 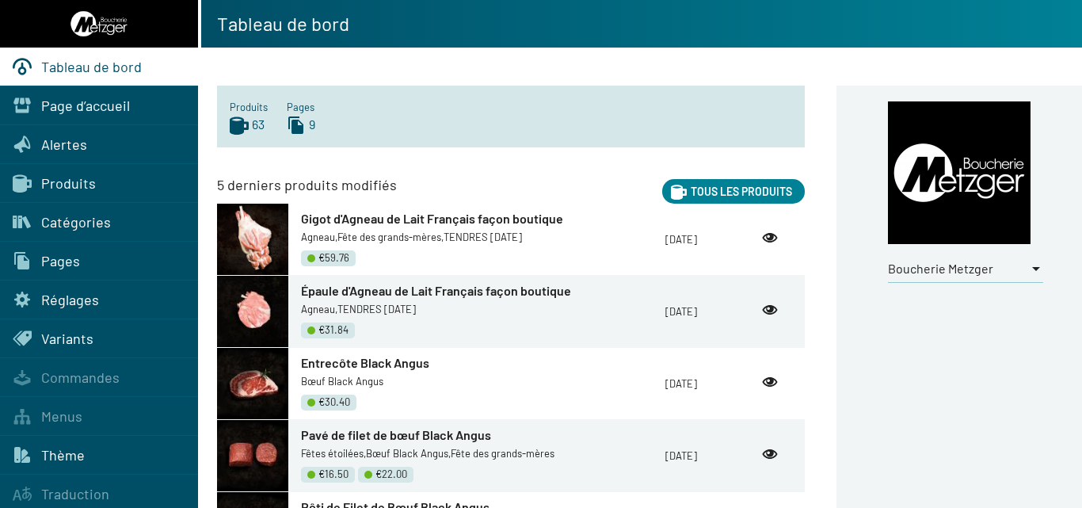 What do you see at coordinates (67, 338) in the screenshot?
I see `span: Variants` at bounding box center [67, 338].